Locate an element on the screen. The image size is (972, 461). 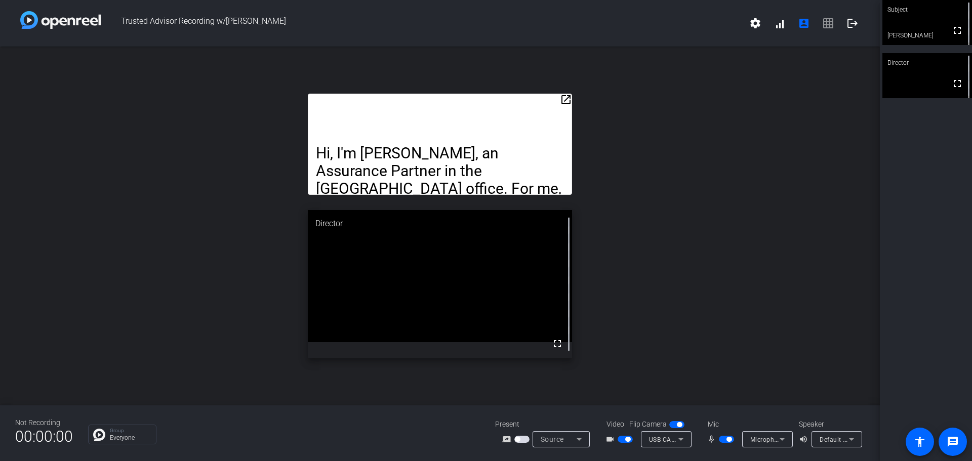
mat-icon: screen_share_outline is located at coordinates (508, 439).